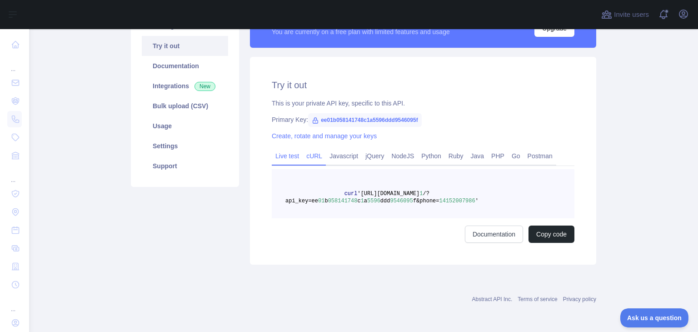 The height and width of the screenshot is (332, 698). I want to click on a: Java, so click(477, 156).